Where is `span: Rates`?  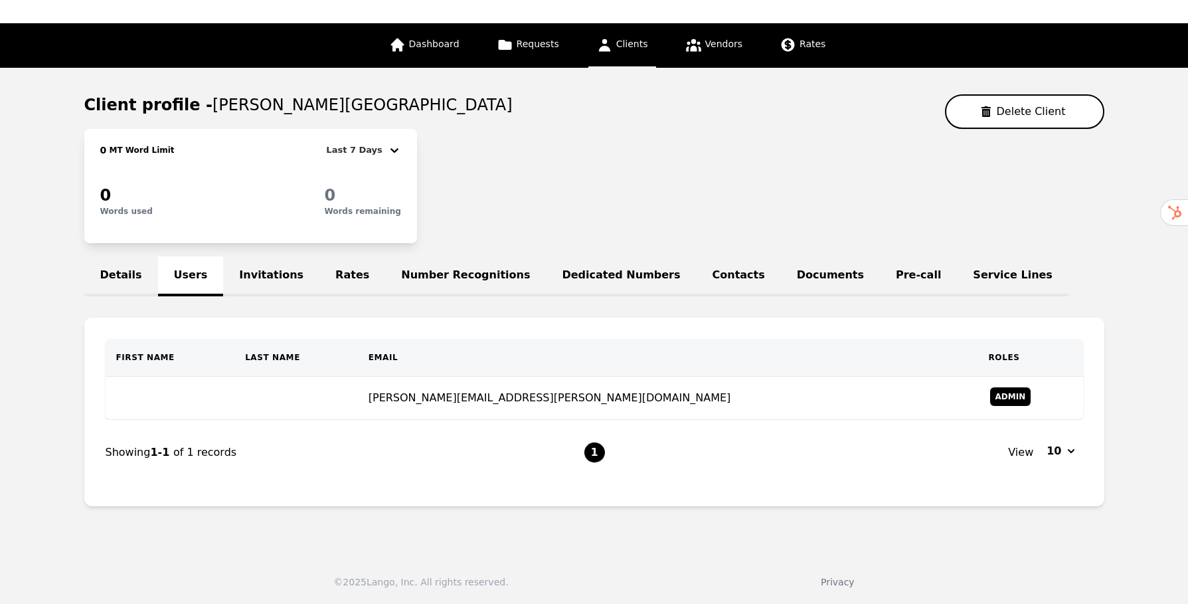
span: Rates is located at coordinates (812, 44).